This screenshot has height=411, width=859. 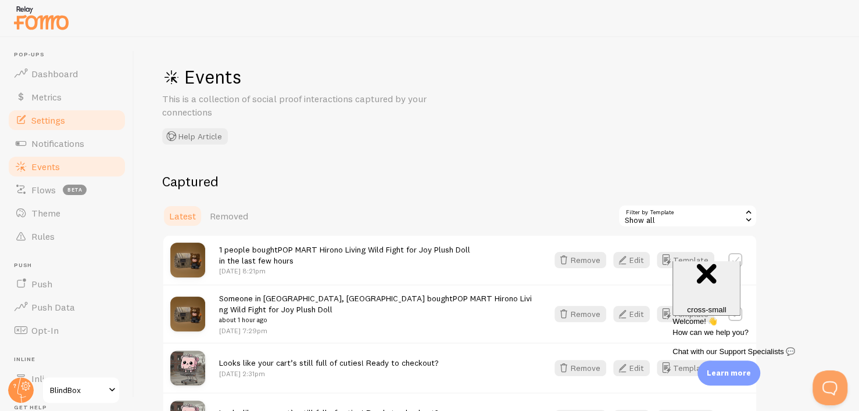 What do you see at coordinates (188, 368) in the screenshot?
I see `img: dKelRa8ISDSAl7sTUGPL` at bounding box center [188, 368].